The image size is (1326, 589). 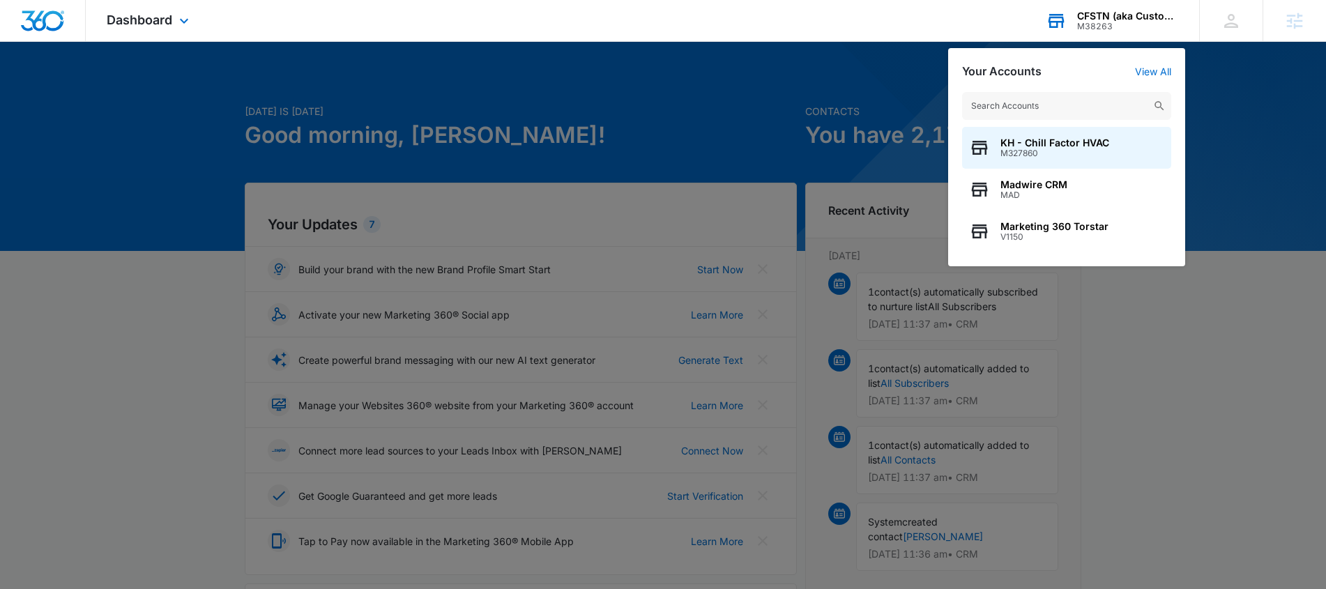 What do you see at coordinates (1054, 237) in the screenshot?
I see `span: V1150` at bounding box center [1054, 237].